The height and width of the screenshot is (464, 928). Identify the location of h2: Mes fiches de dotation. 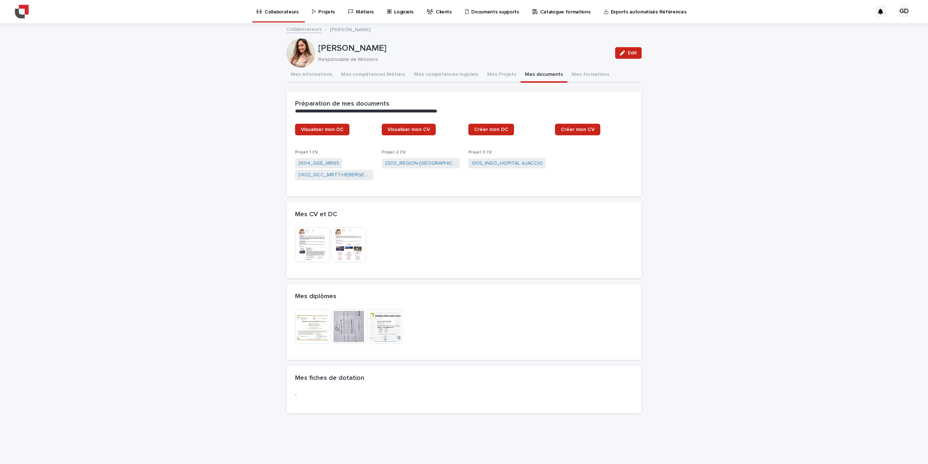
(330, 378).